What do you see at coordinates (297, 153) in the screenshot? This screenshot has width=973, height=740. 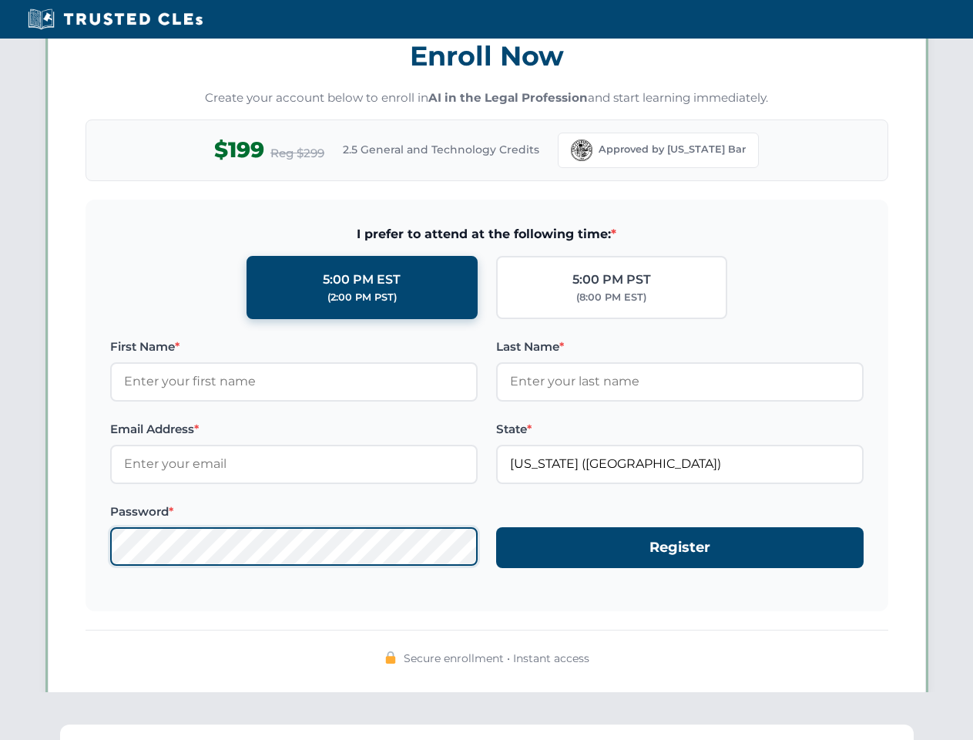 I see `span: Reg $299` at bounding box center [297, 153].